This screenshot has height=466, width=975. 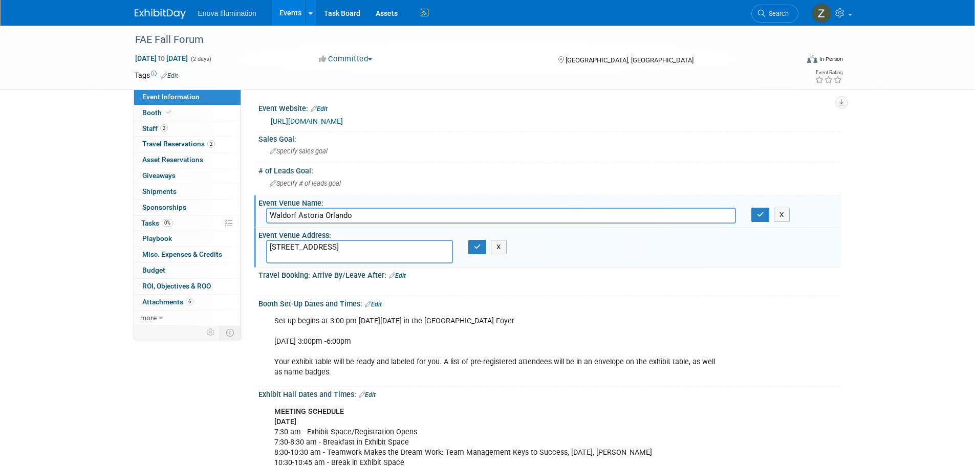 What do you see at coordinates (187, 271) in the screenshot?
I see `a: Budget` at bounding box center [187, 271].